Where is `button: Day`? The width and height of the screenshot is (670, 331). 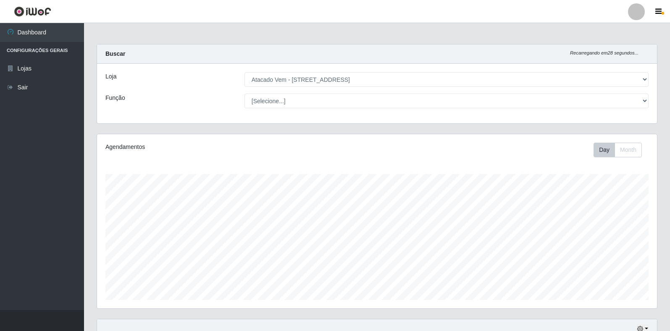
button: Day is located at coordinates (604, 150).